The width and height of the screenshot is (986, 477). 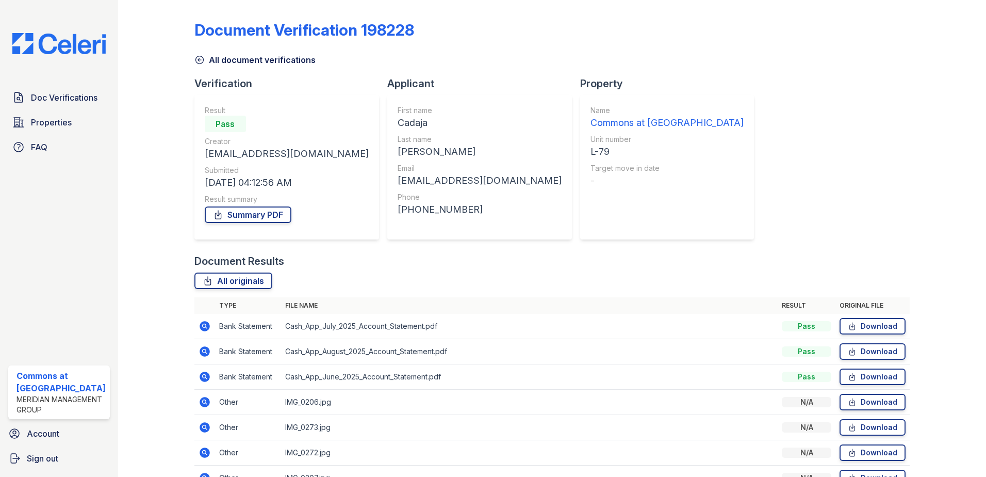 What do you see at coordinates (59, 43) in the screenshot?
I see `img: CE_Logo_Blue-a8612792a0a2168367f1c8372b55b34899dd931a85d93a1a3d3e32e68fde9ad4.png` at bounding box center [59, 43].